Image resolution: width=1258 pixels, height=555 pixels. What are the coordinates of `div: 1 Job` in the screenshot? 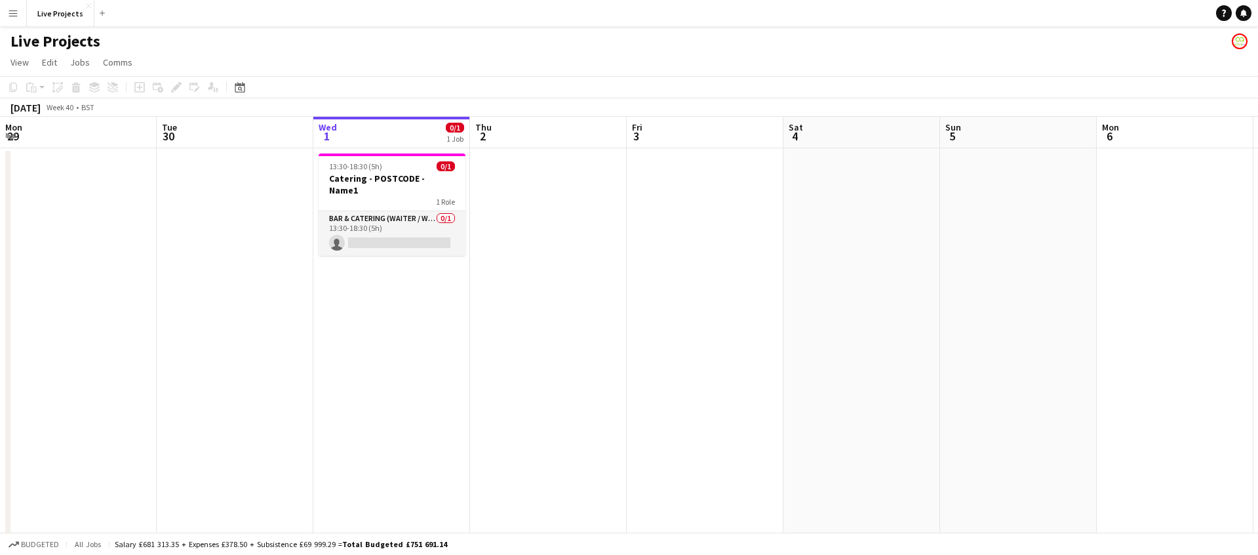 It's located at (455, 138).